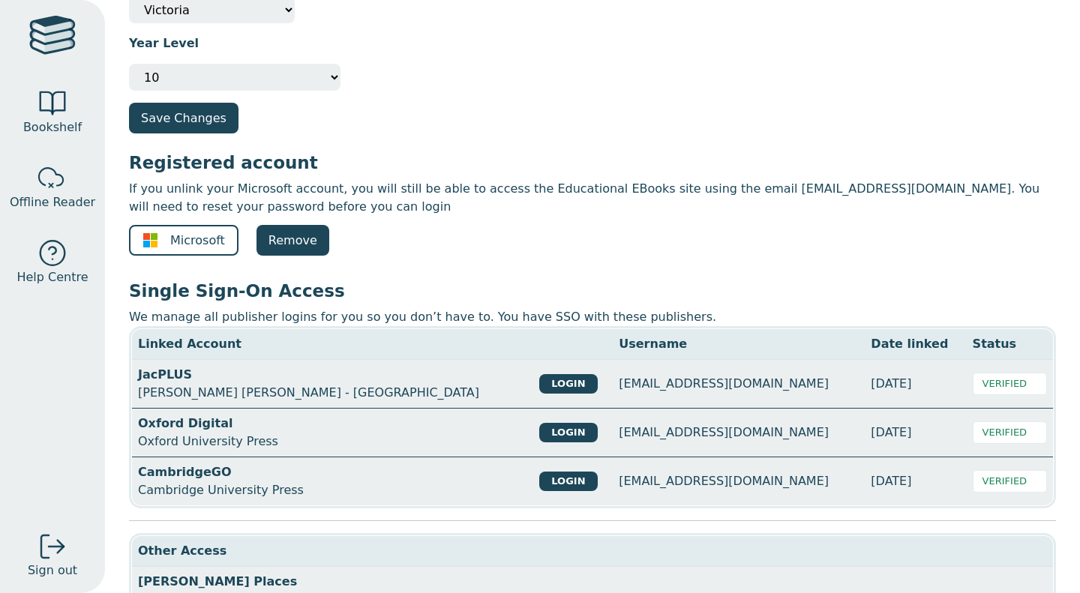  What do you see at coordinates (185, 472) in the screenshot?
I see `strong: CambridgeGO` at bounding box center [185, 472].